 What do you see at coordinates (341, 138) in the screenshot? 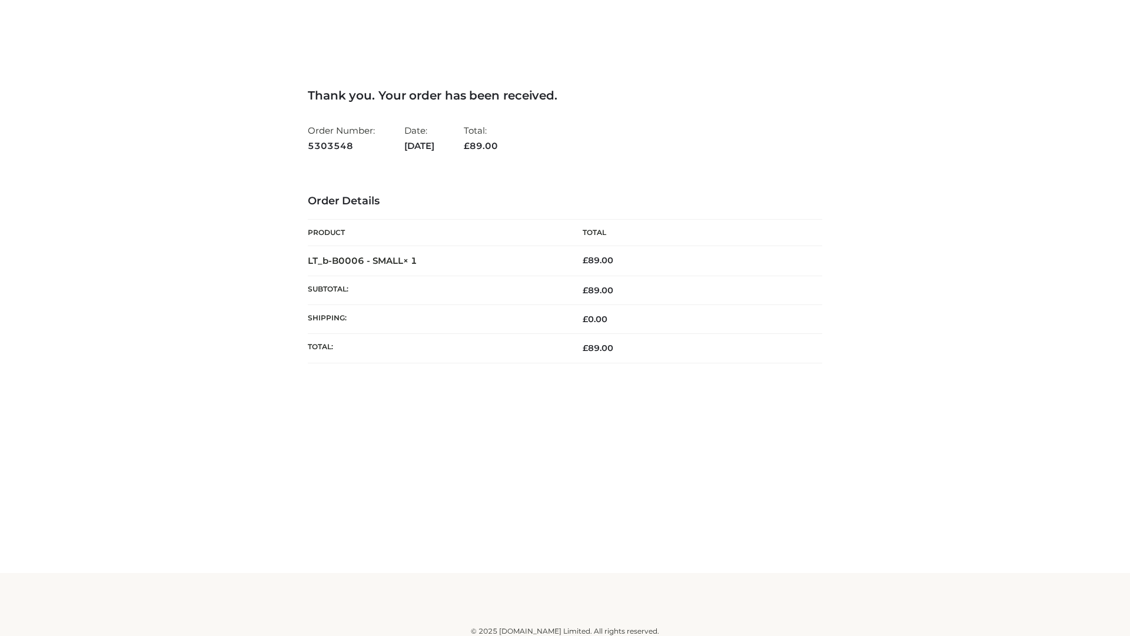
I see `li: Order Number:` at bounding box center [341, 138].